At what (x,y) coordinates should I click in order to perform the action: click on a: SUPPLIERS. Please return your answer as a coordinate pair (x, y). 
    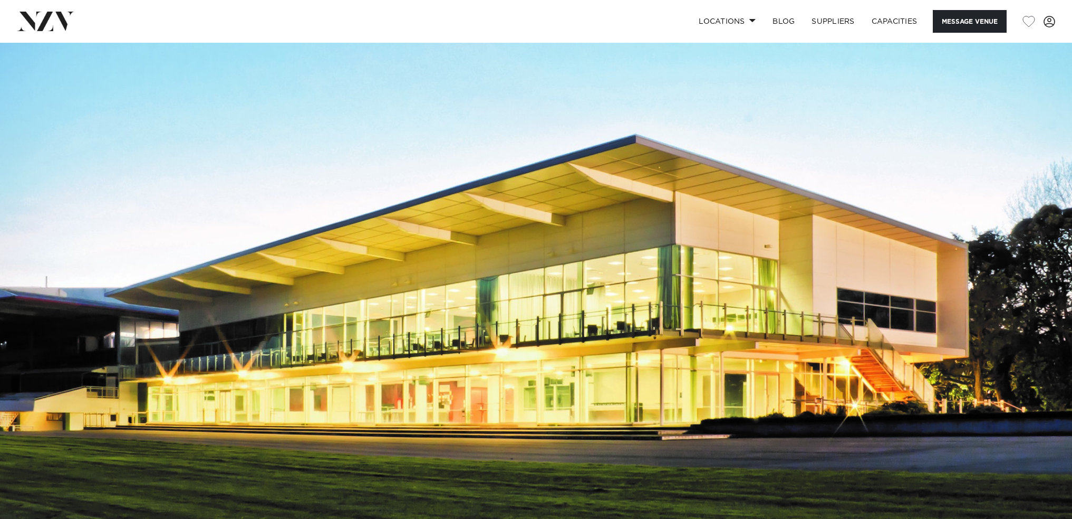
    Looking at the image, I should click on (833, 21).